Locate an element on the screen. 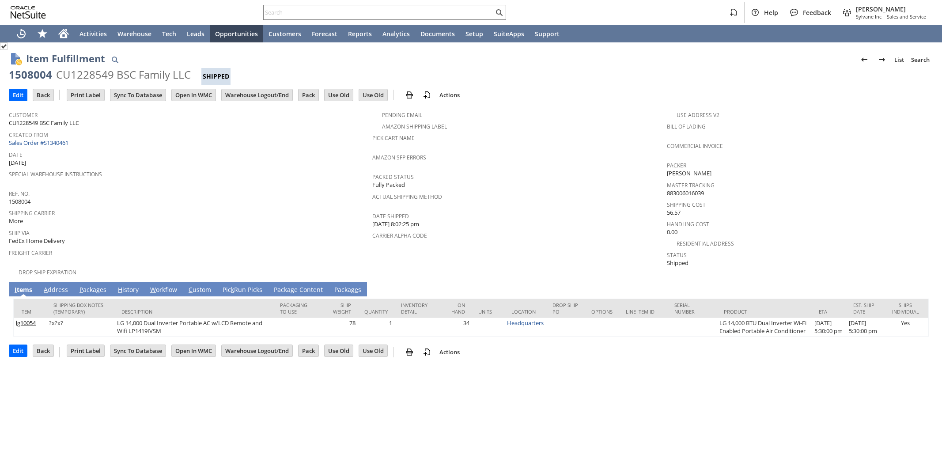 The image size is (942, 451). div: Location is located at coordinates (525, 311).